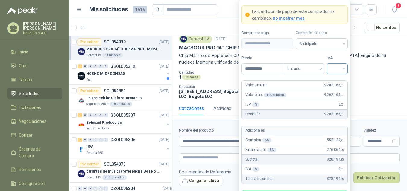  What do you see at coordinates (93, 177) in the screenshot?
I see `p: Caracol TV` at bounding box center [93, 177].